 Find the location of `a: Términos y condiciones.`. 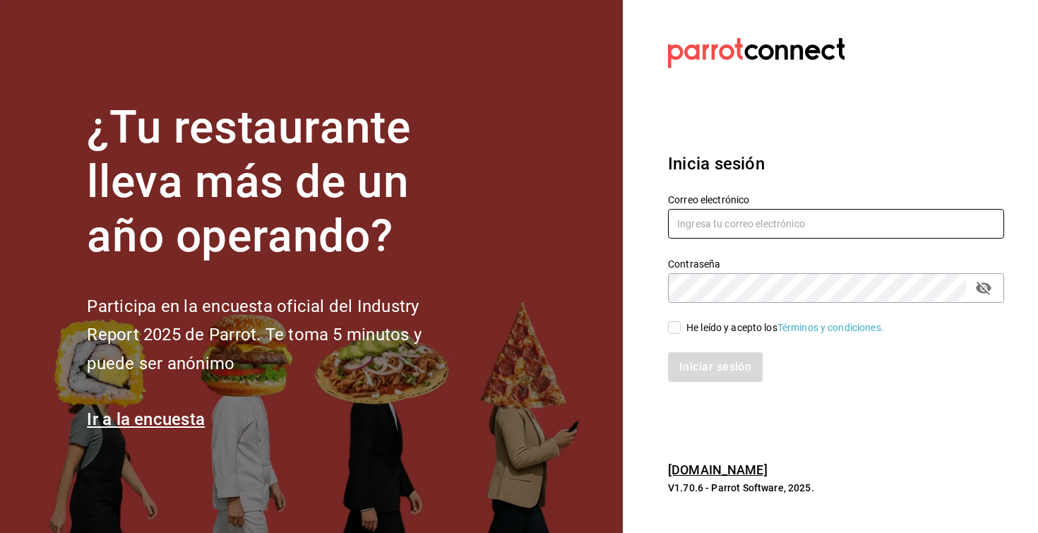

a: Términos y condiciones. is located at coordinates (830, 327).